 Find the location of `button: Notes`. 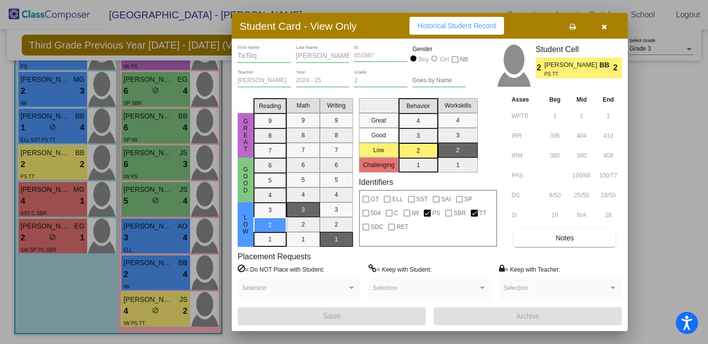

button: Notes is located at coordinates (564, 238).